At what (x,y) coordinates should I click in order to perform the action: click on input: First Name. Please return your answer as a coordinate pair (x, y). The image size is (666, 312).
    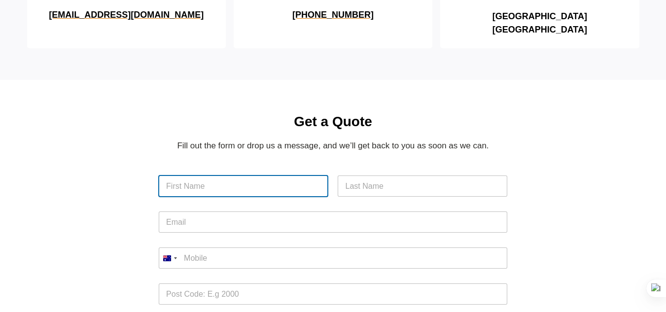
    Looking at the image, I should click on (243, 186).